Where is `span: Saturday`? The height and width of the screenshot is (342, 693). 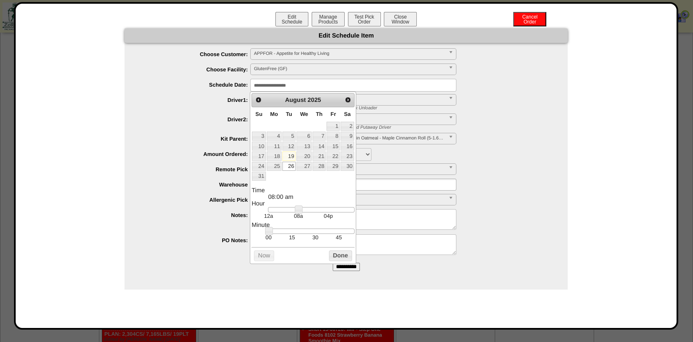 span: Saturday is located at coordinates (348, 114).